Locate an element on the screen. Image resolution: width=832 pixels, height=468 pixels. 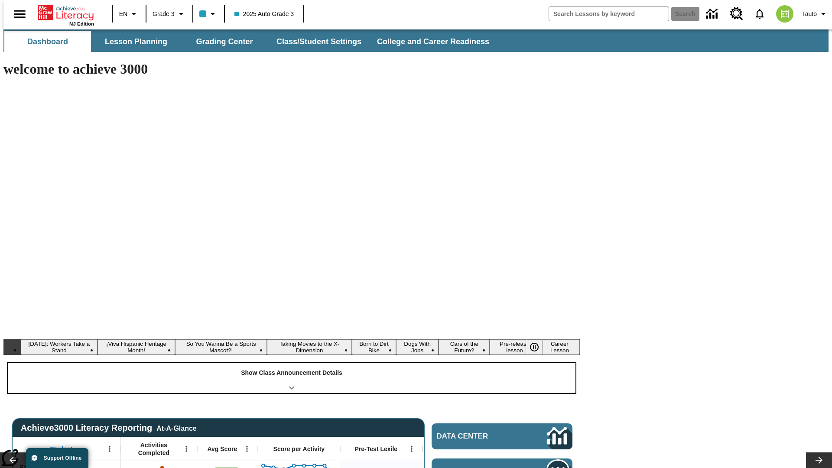
button: Class/Student Settings is located at coordinates (319, 42).